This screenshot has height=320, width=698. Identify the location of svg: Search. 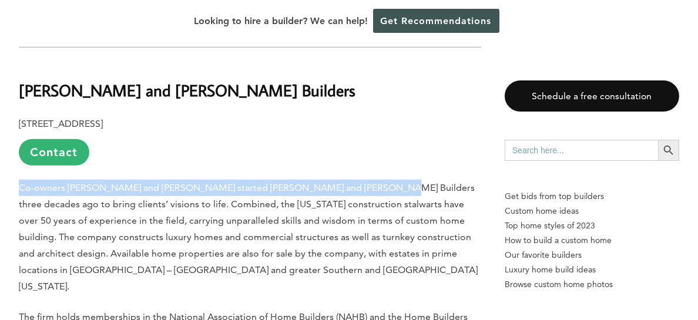
(669, 150).